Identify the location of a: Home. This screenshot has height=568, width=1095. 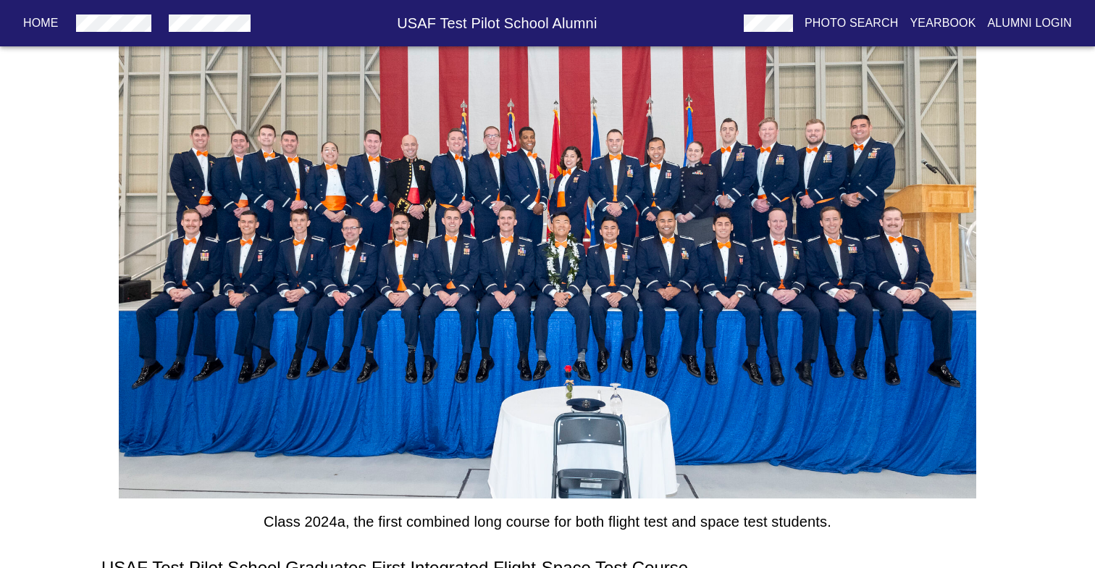
(41, 23).